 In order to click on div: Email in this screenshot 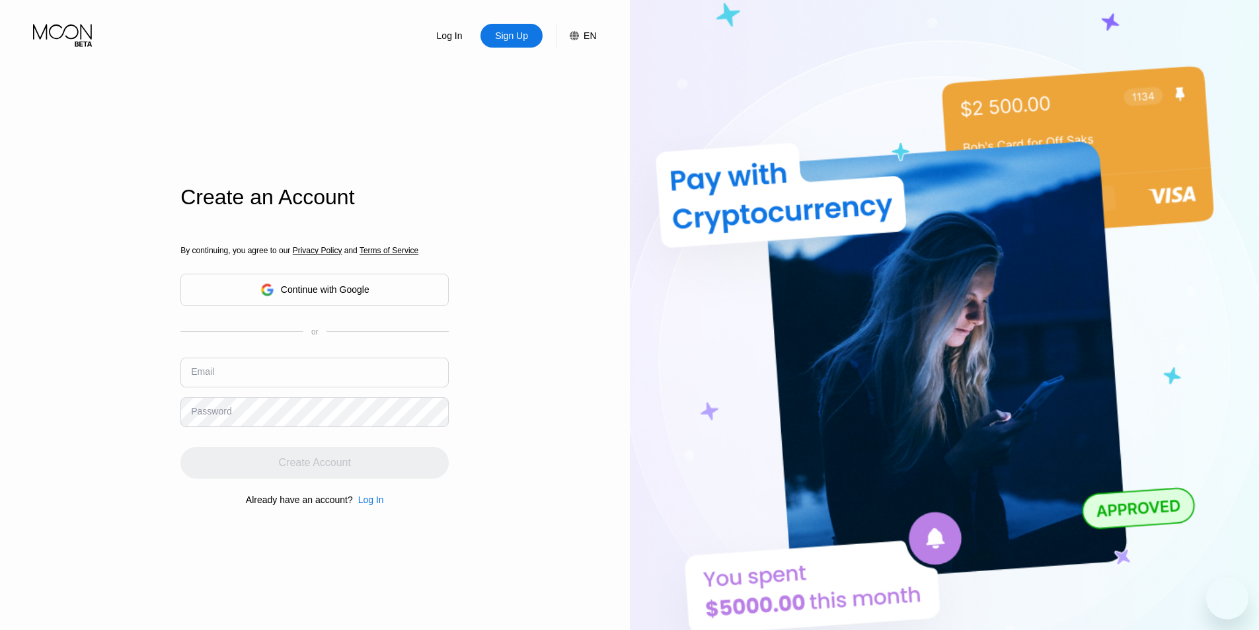, I will do `click(202, 371)`.